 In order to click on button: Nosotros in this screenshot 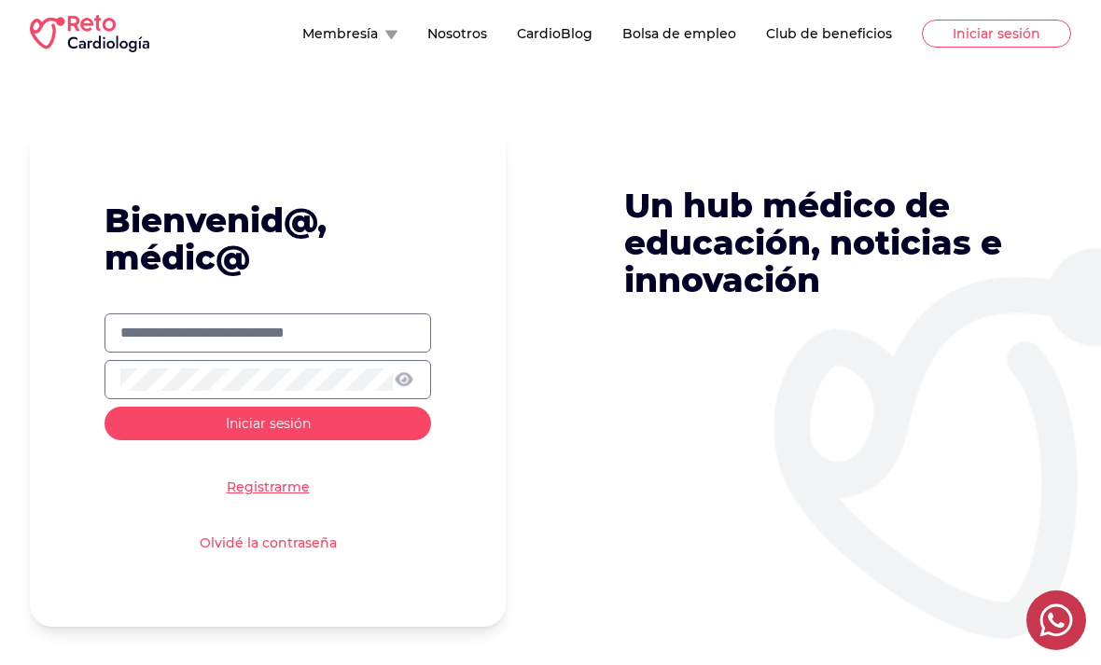, I will do `click(457, 34)`.